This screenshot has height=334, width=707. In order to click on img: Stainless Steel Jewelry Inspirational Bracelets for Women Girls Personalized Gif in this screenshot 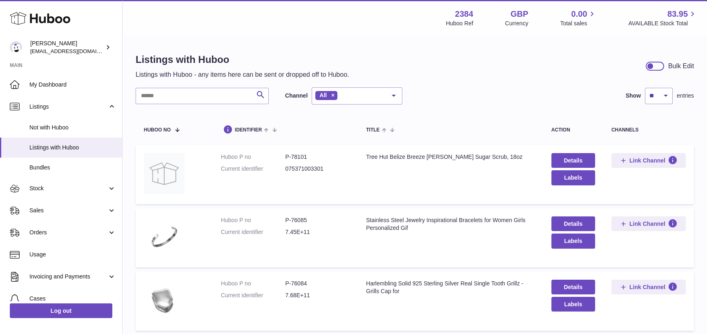, I will do `click(164, 237)`.